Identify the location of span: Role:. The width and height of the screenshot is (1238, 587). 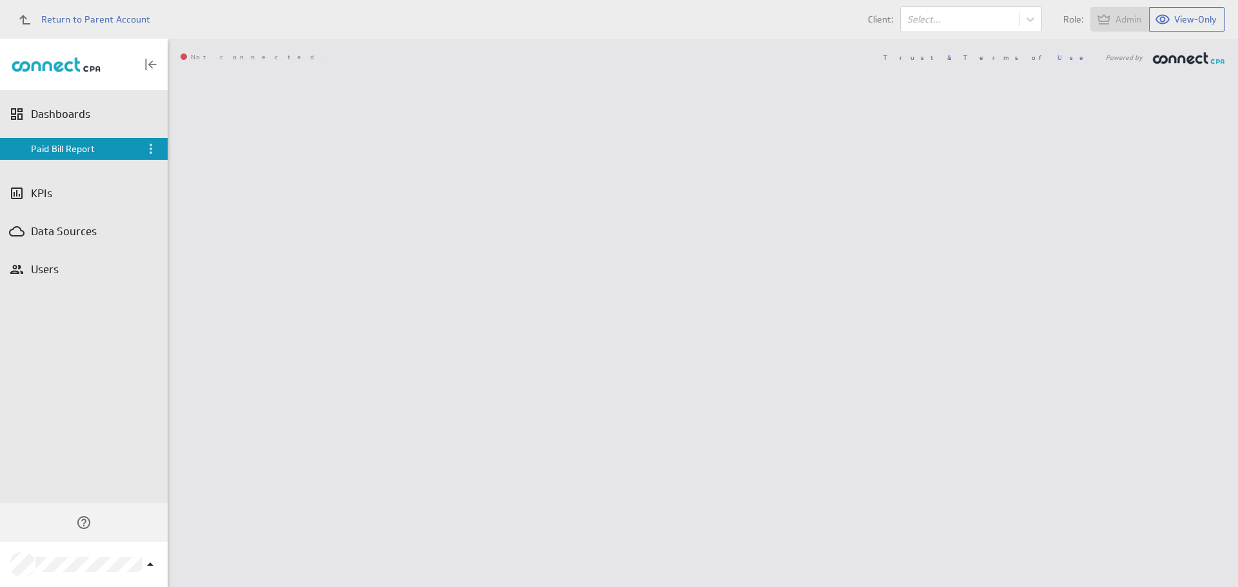
(1073, 19).